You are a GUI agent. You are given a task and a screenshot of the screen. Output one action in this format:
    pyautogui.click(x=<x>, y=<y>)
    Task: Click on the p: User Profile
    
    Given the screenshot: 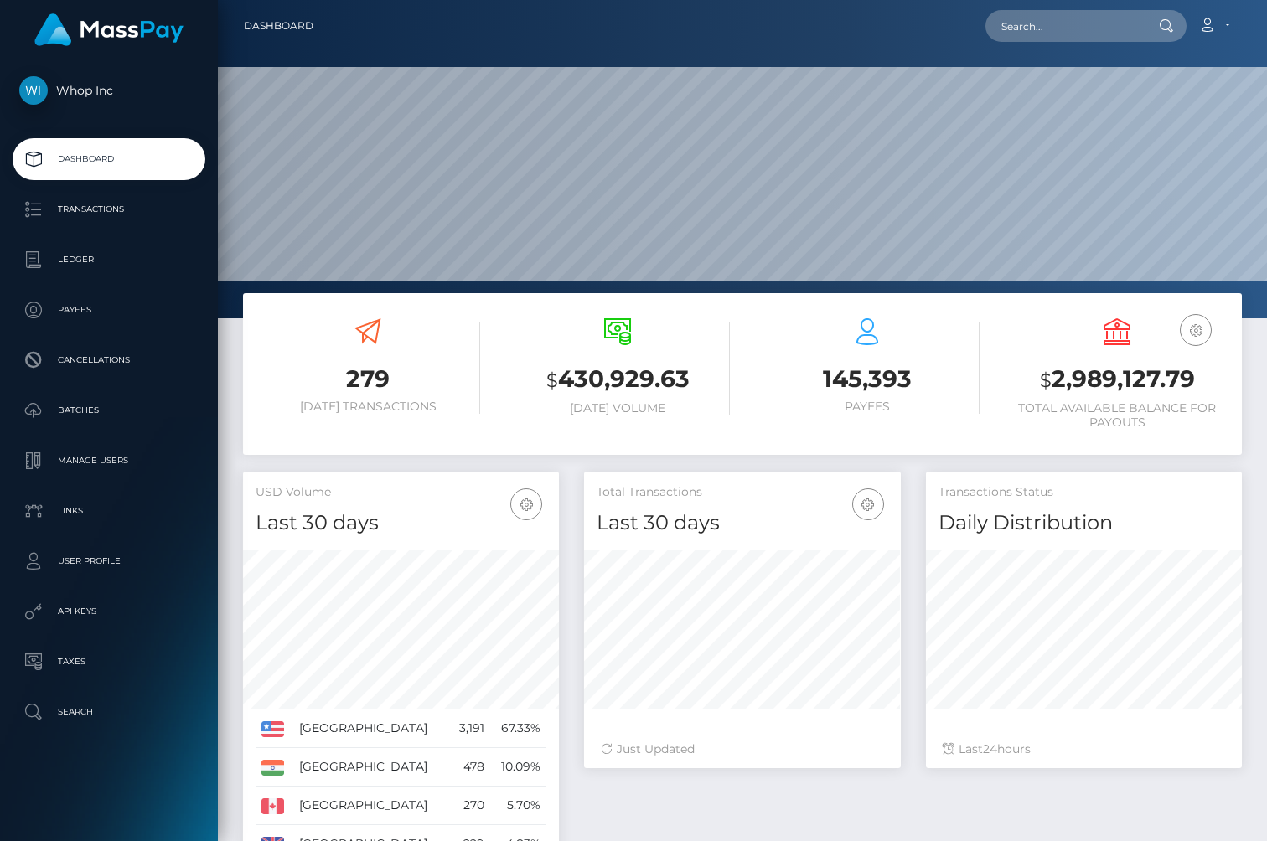 What is the action you would take?
    pyautogui.click(x=109, y=561)
    